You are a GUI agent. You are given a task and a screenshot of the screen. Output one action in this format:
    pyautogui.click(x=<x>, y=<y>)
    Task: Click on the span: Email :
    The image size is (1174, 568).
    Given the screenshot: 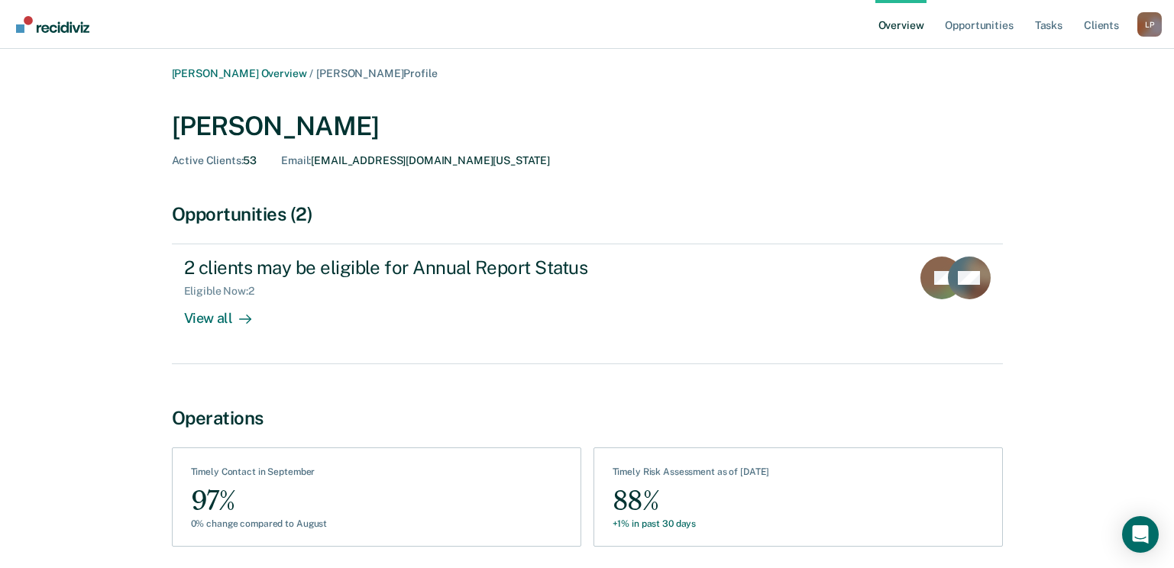 What is the action you would take?
    pyautogui.click(x=296, y=160)
    